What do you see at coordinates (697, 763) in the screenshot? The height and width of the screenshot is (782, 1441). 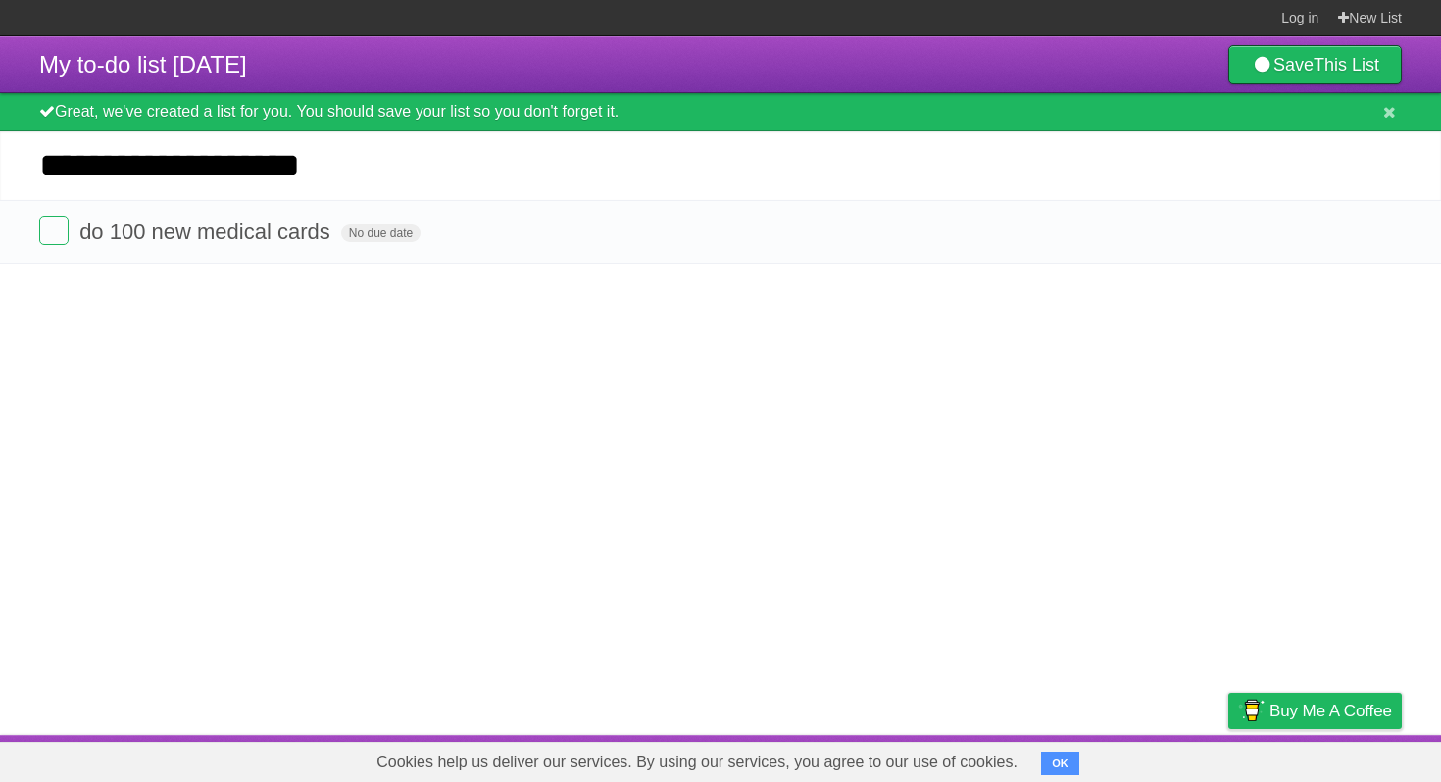 I see `span: Cookies help us deliver our services. By using our services, you agree to our use of cookies.` at bounding box center [697, 763].